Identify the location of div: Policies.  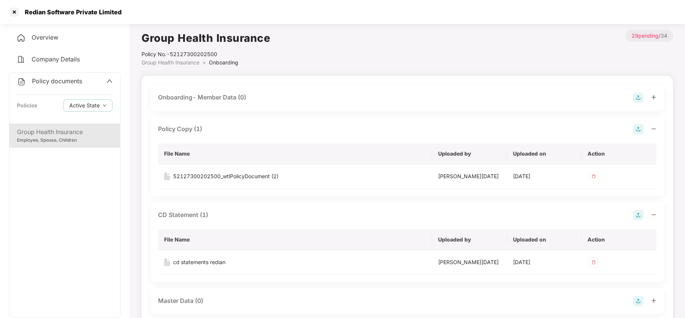
(27, 105).